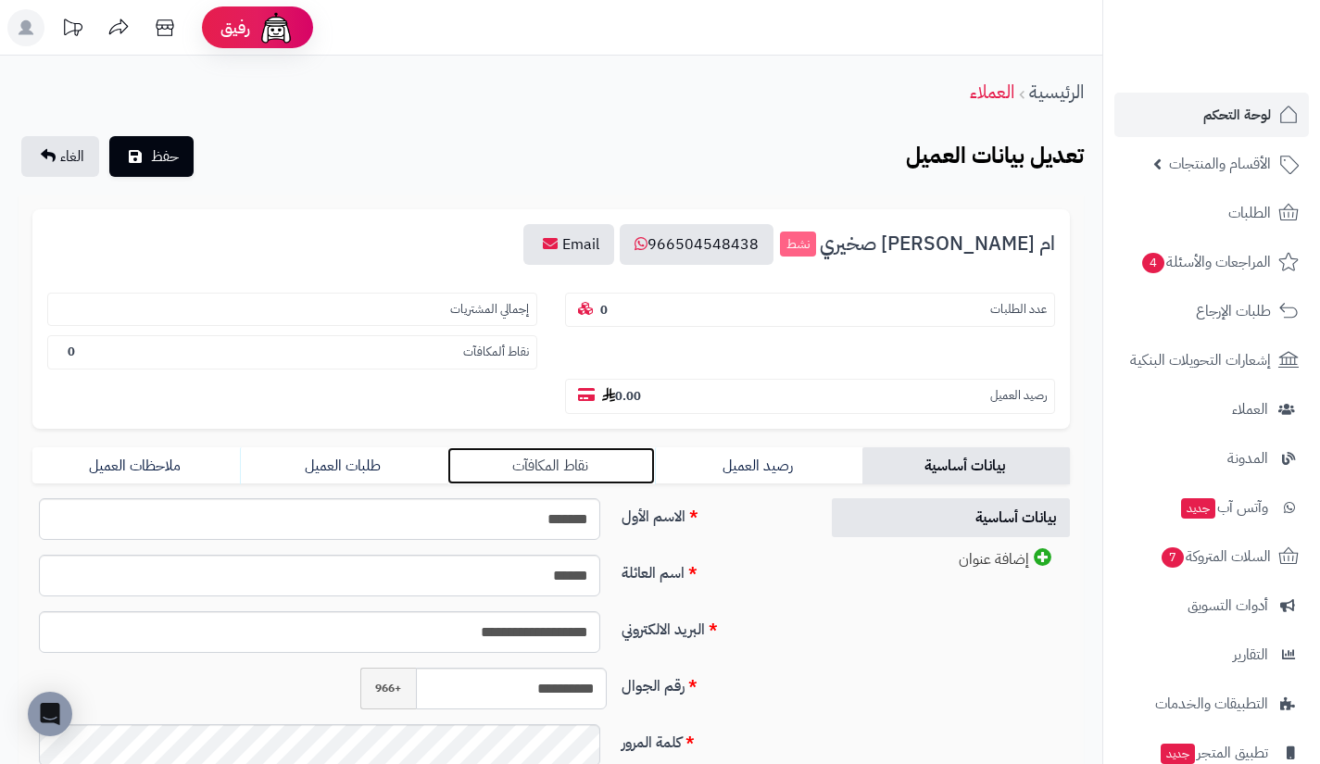 This screenshot has width=1320, height=764. Describe the element at coordinates (1212, 704) in the screenshot. I see `a: التطبيقات والخدمات` at that location.